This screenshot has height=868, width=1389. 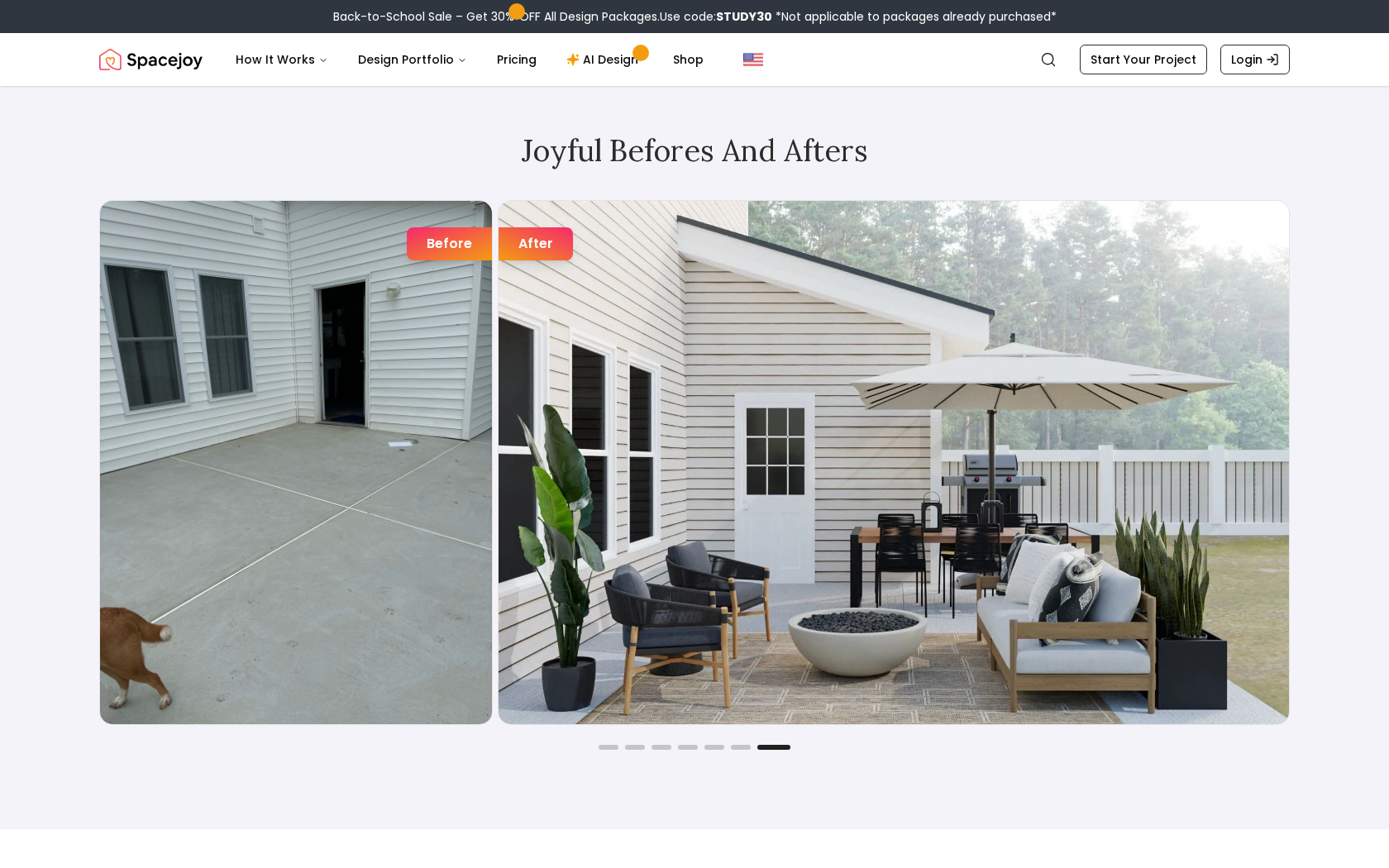 I want to click on span: *Not applicable to packages already purchased*, so click(x=914, y=17).